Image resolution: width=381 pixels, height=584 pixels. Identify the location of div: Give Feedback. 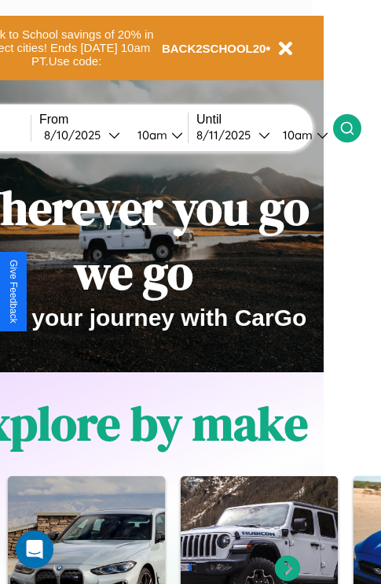
(13, 291).